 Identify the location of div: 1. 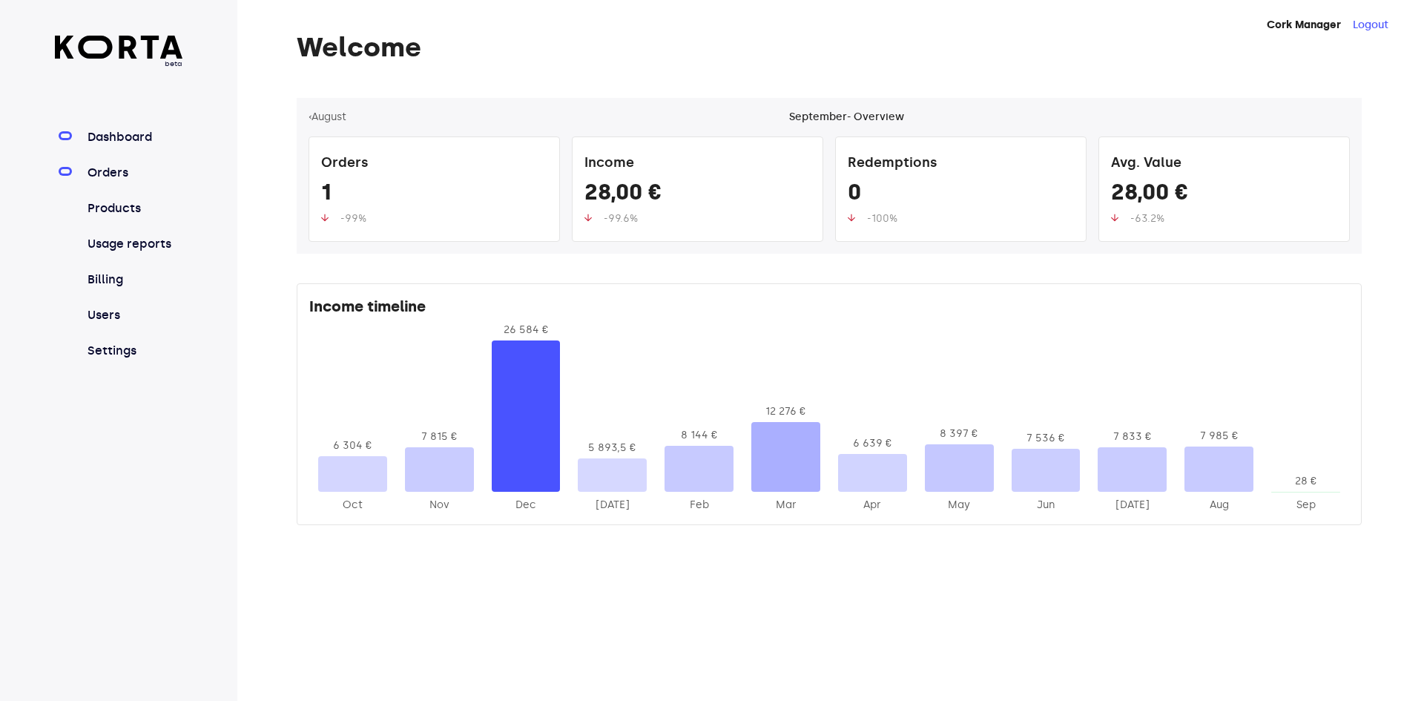
(434, 195).